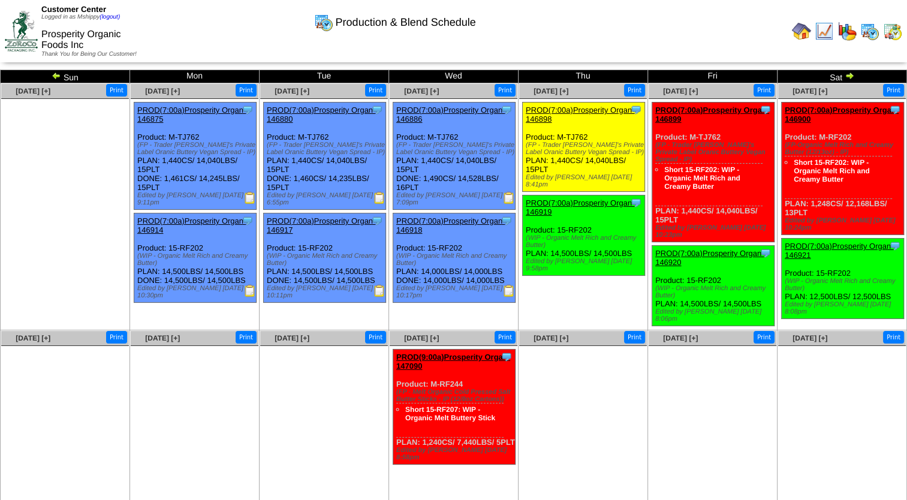  I want to click on div: Product: M-TJ762 PLAN: 1,440CS / 14,040LBS / 15PLT, so click(584, 147).